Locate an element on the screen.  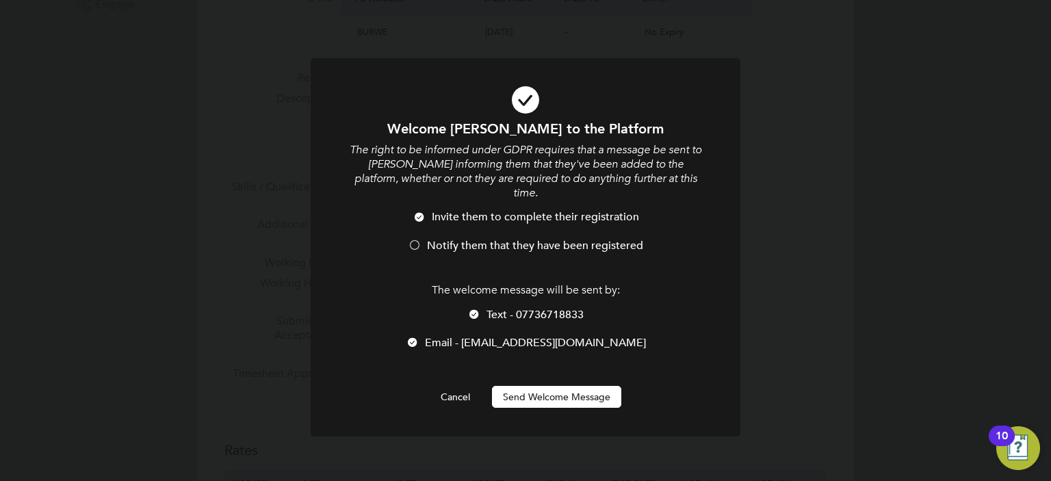
span: Invite them to complete their registration is located at coordinates (535, 217).